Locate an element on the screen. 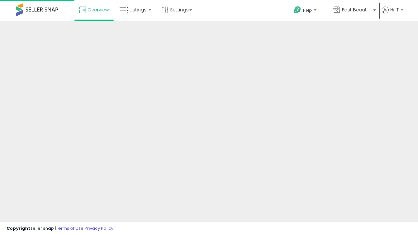  a: Help is located at coordinates (308, 11).